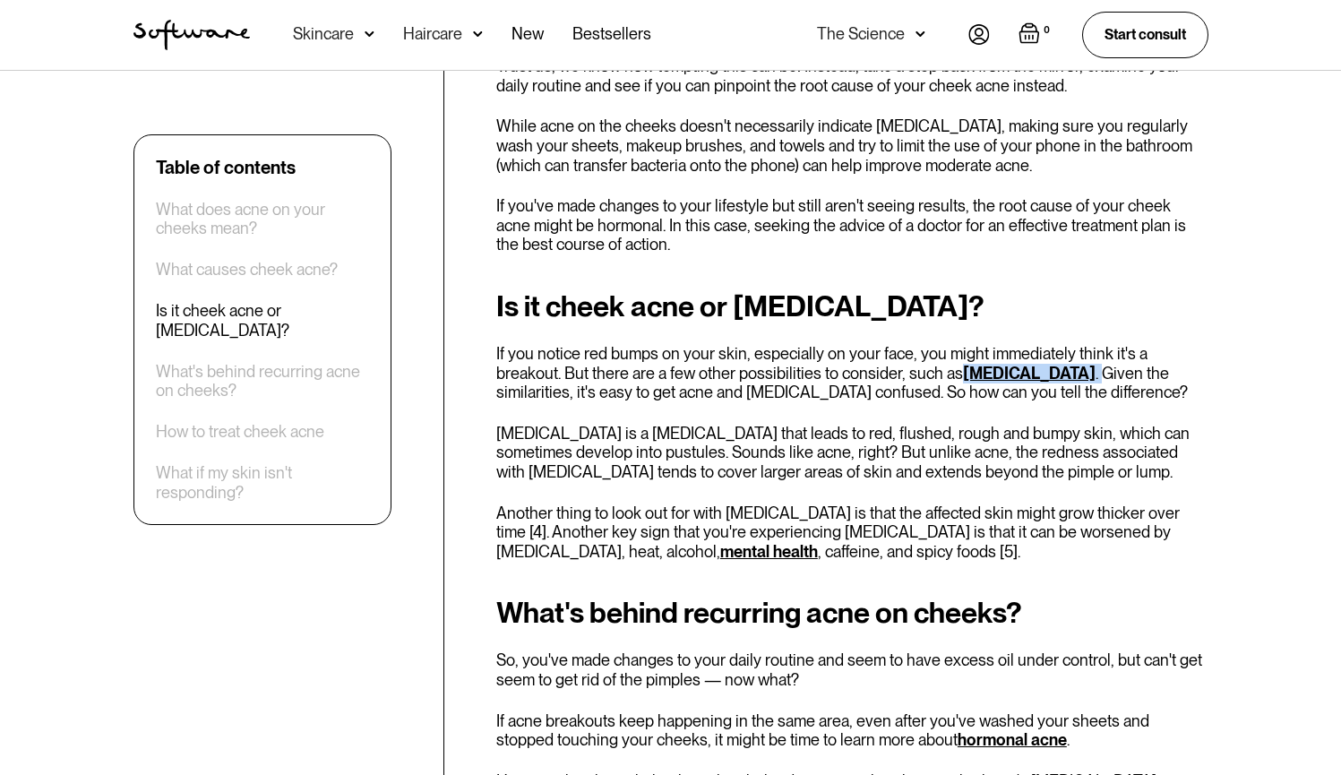  Describe the element at coordinates (192, 35) in the screenshot. I see `img: Software Logo` at that location.